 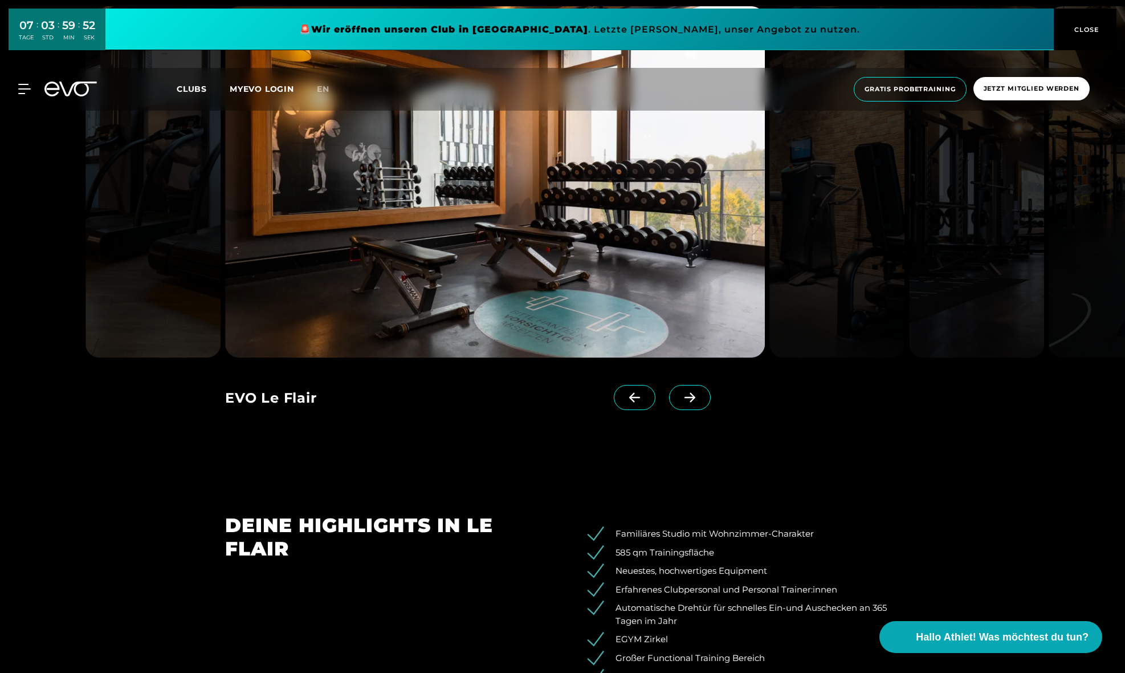 I want to click on span: Hallo Athlet! Was möchtest du tun?, so click(x=1002, y=637).